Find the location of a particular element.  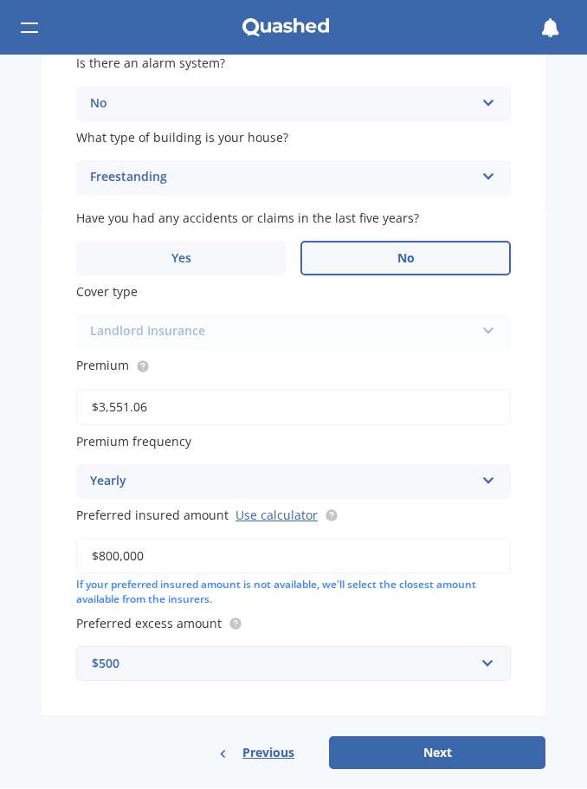

span: What type of building is your house? is located at coordinates (182, 138).